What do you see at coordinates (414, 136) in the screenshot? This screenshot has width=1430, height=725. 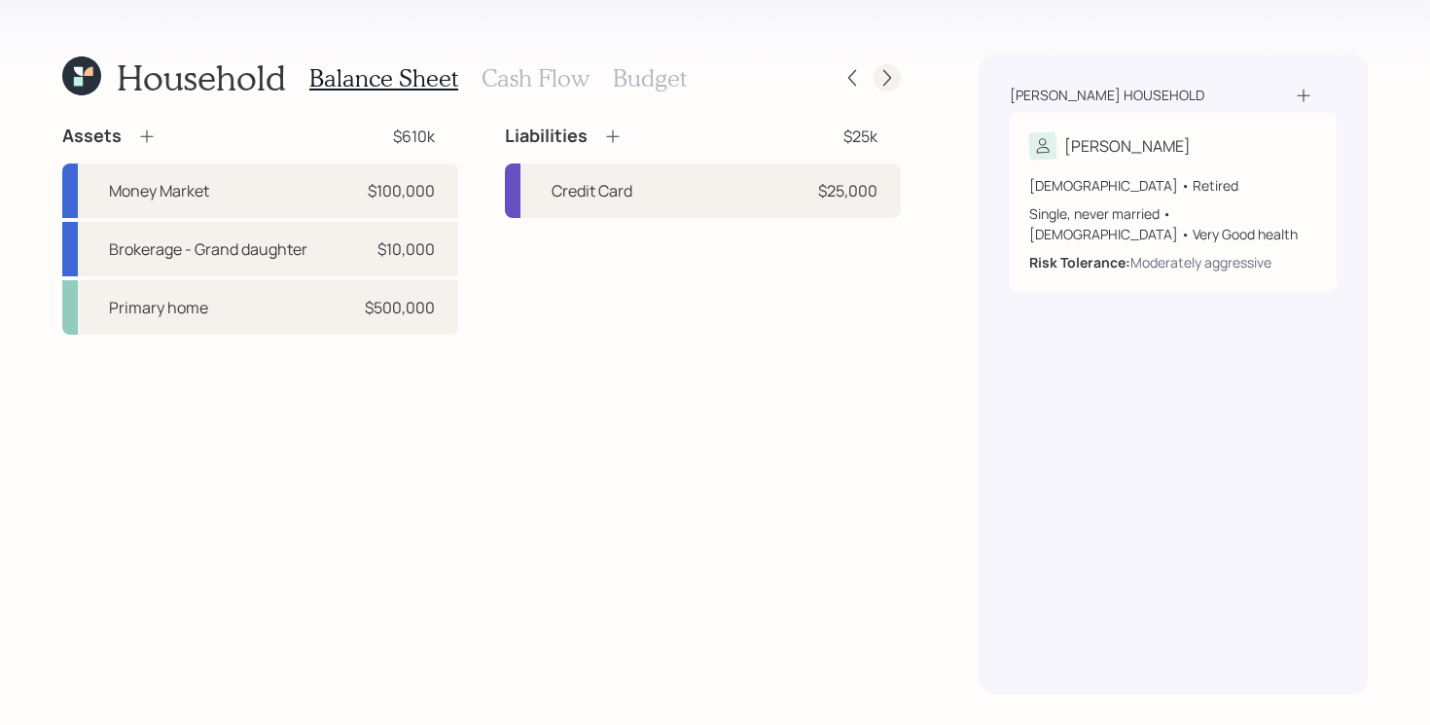 I see `div: $610k` at bounding box center [414, 136].